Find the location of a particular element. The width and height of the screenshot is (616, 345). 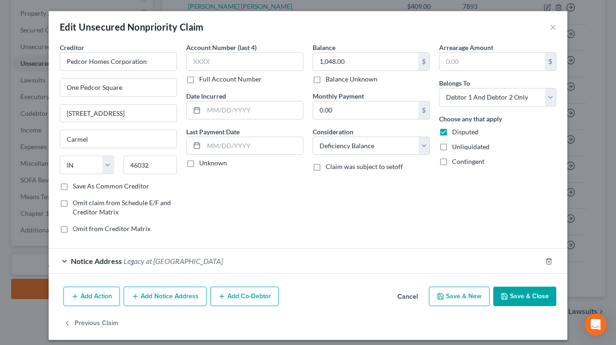

button: Save & Close is located at coordinates (525, 296).